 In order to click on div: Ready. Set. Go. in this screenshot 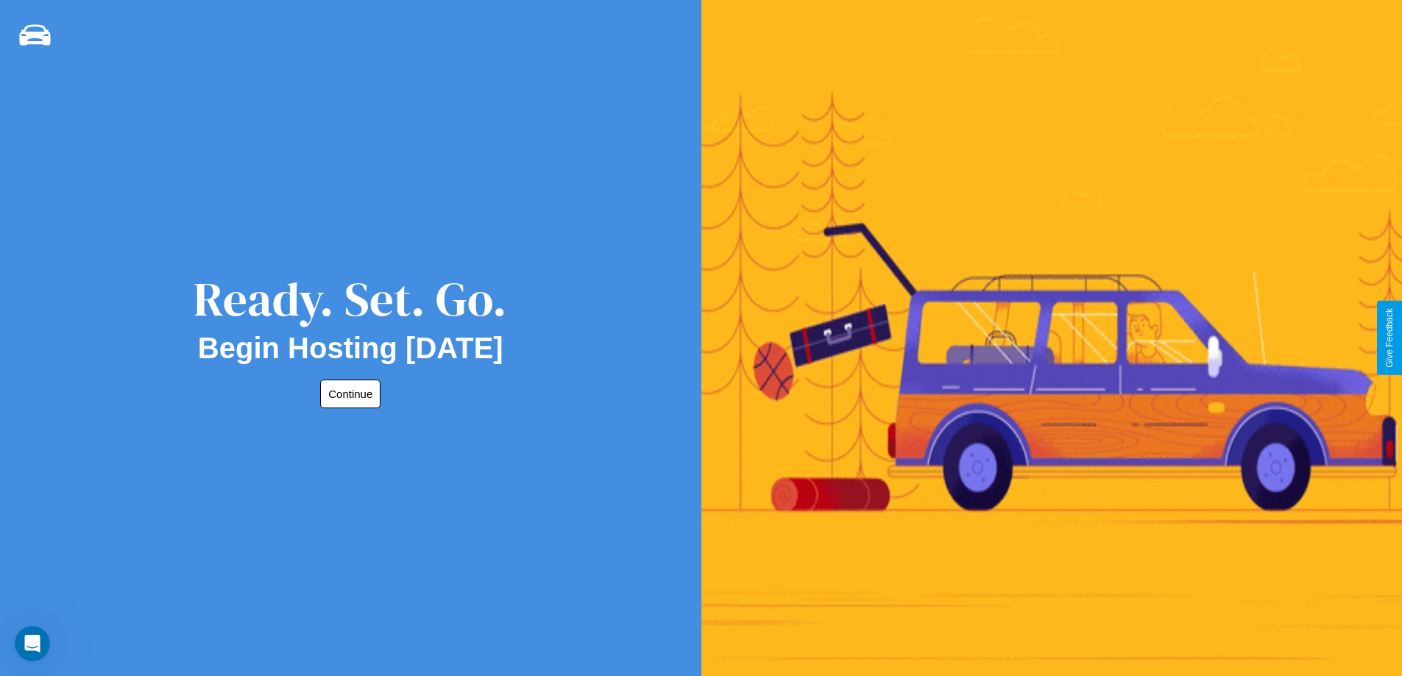, I will do `click(350, 299)`.